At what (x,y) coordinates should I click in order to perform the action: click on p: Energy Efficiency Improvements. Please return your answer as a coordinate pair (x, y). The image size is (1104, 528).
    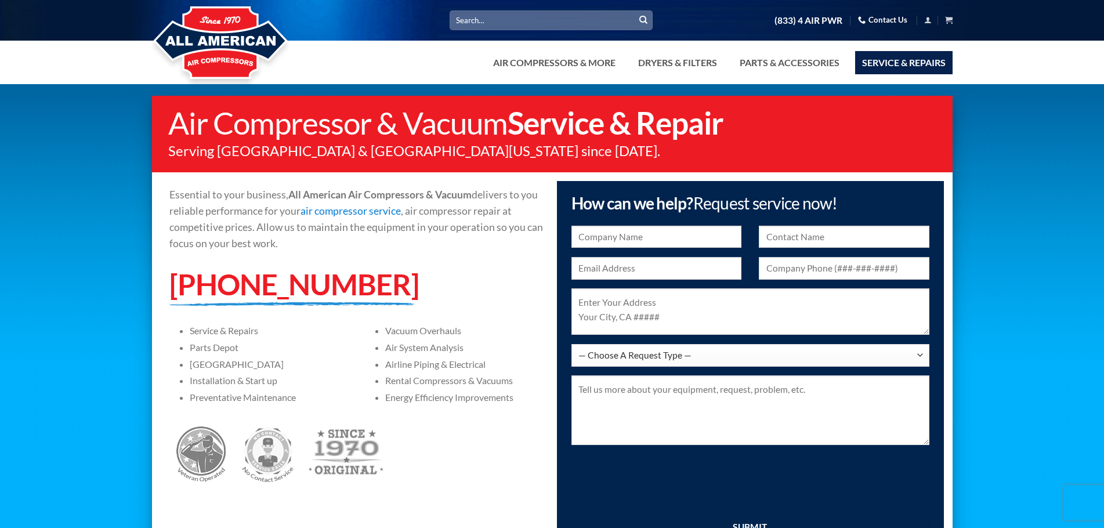
    Looking at the image, I should click on (464, 397).